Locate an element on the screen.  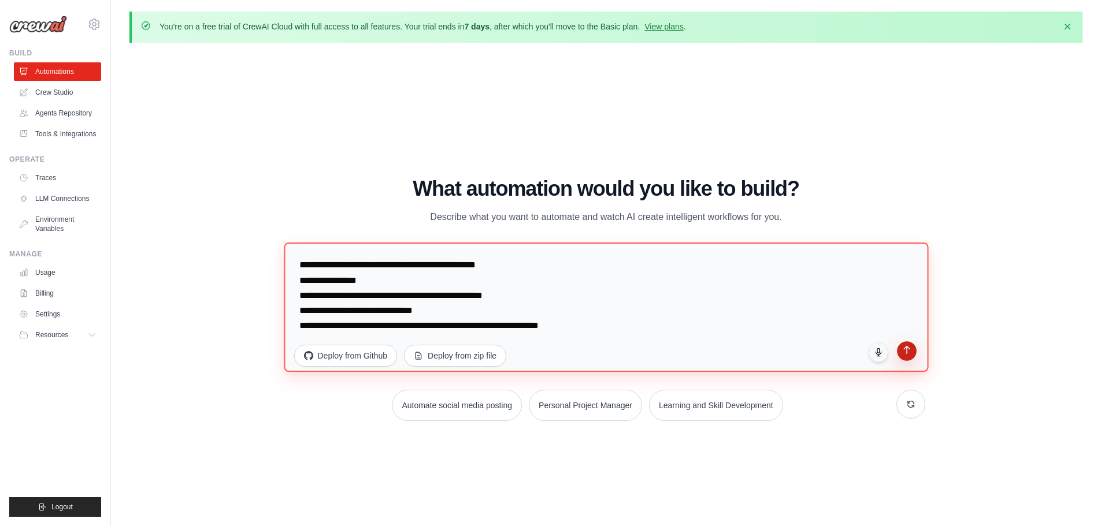
h1: What automation would you like to build? is located at coordinates (606, 189).